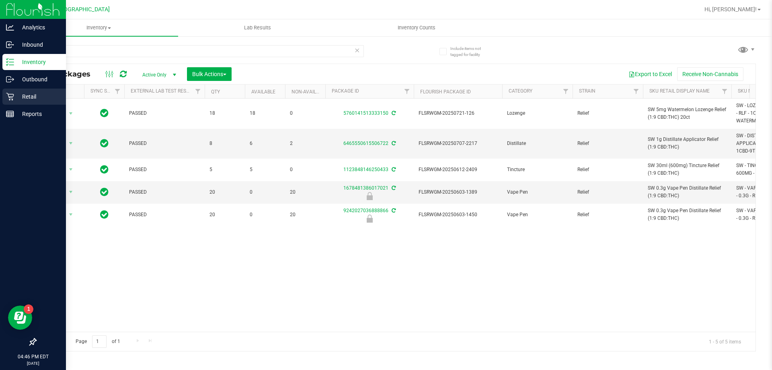 Image resolution: width=772 pixels, height=370 pixels. What do you see at coordinates (366, 169) in the screenshot?
I see `a: 1123848146250433` at bounding box center [366, 169].